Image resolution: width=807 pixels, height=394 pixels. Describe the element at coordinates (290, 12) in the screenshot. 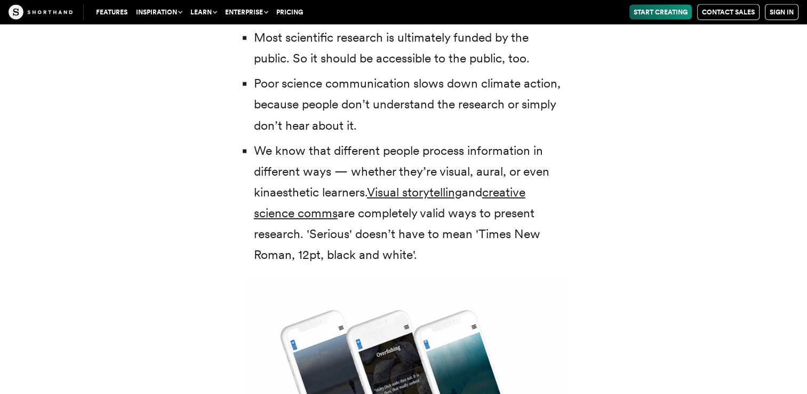

I see `a: Pricing` at that location.